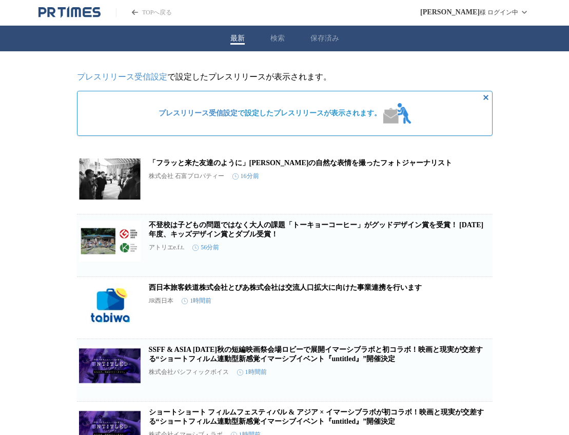 This screenshot has height=435, width=569. Describe the element at coordinates (110, 241) in the screenshot. I see `img: 不登校は子どもの問題ではなく大人の課題「トーキョーコーヒー」がグッドデザイン賞を受賞！ 2025年度、キッズデザイン賞とダブル受賞！` at that location.